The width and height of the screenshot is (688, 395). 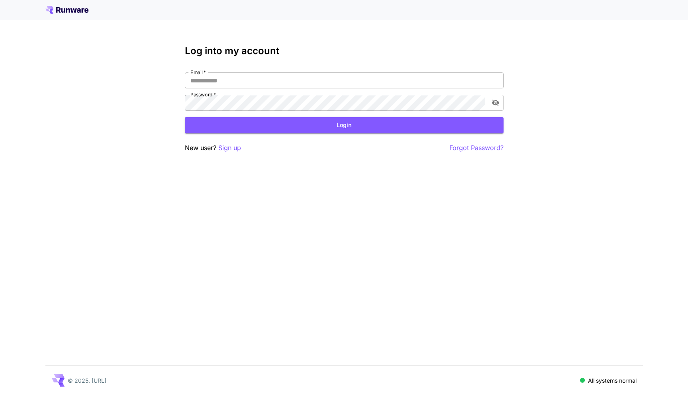 I want to click on p: Forgot Password?, so click(x=476, y=148).